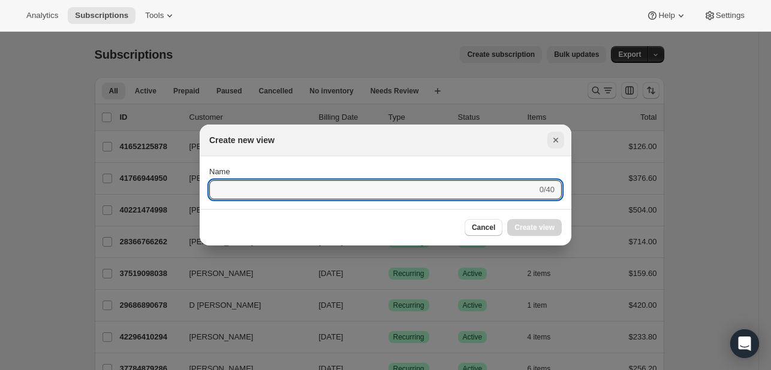  I want to click on button: Settings, so click(724, 16).